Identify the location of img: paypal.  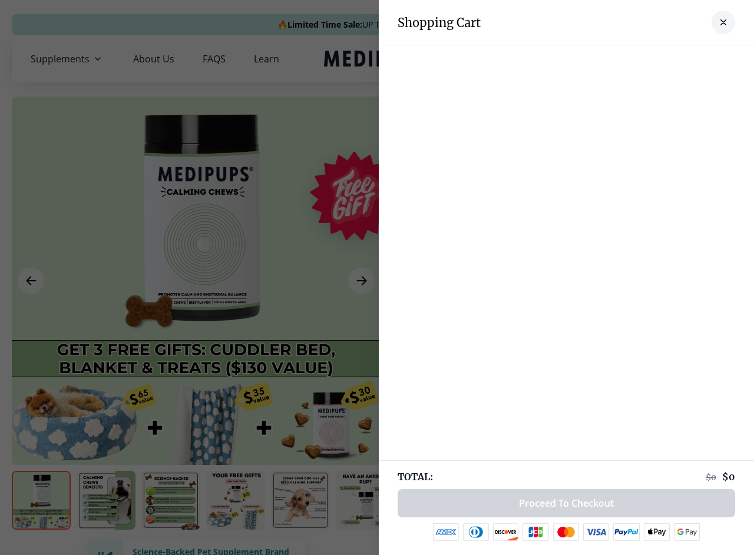
(626, 532).